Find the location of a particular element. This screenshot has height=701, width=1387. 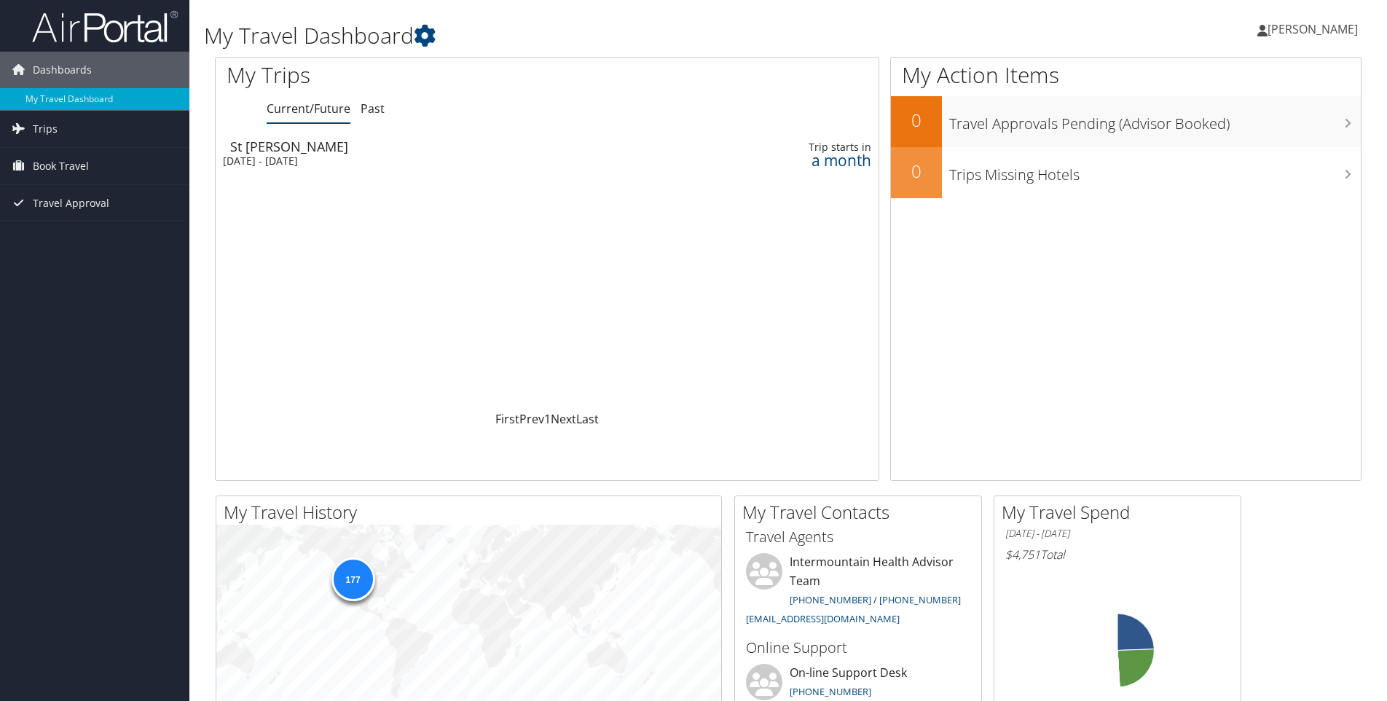

h1: My Trips is located at coordinates (409, 75).